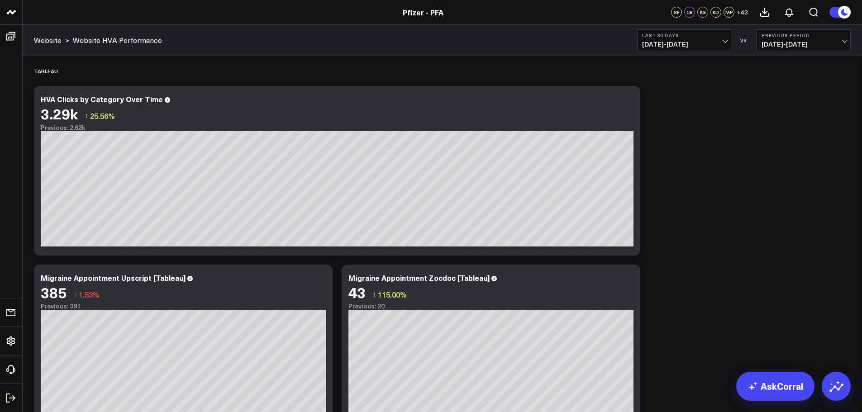 Image resolution: width=862 pixels, height=412 pixels. I want to click on div: Previous: 391, so click(183, 306).